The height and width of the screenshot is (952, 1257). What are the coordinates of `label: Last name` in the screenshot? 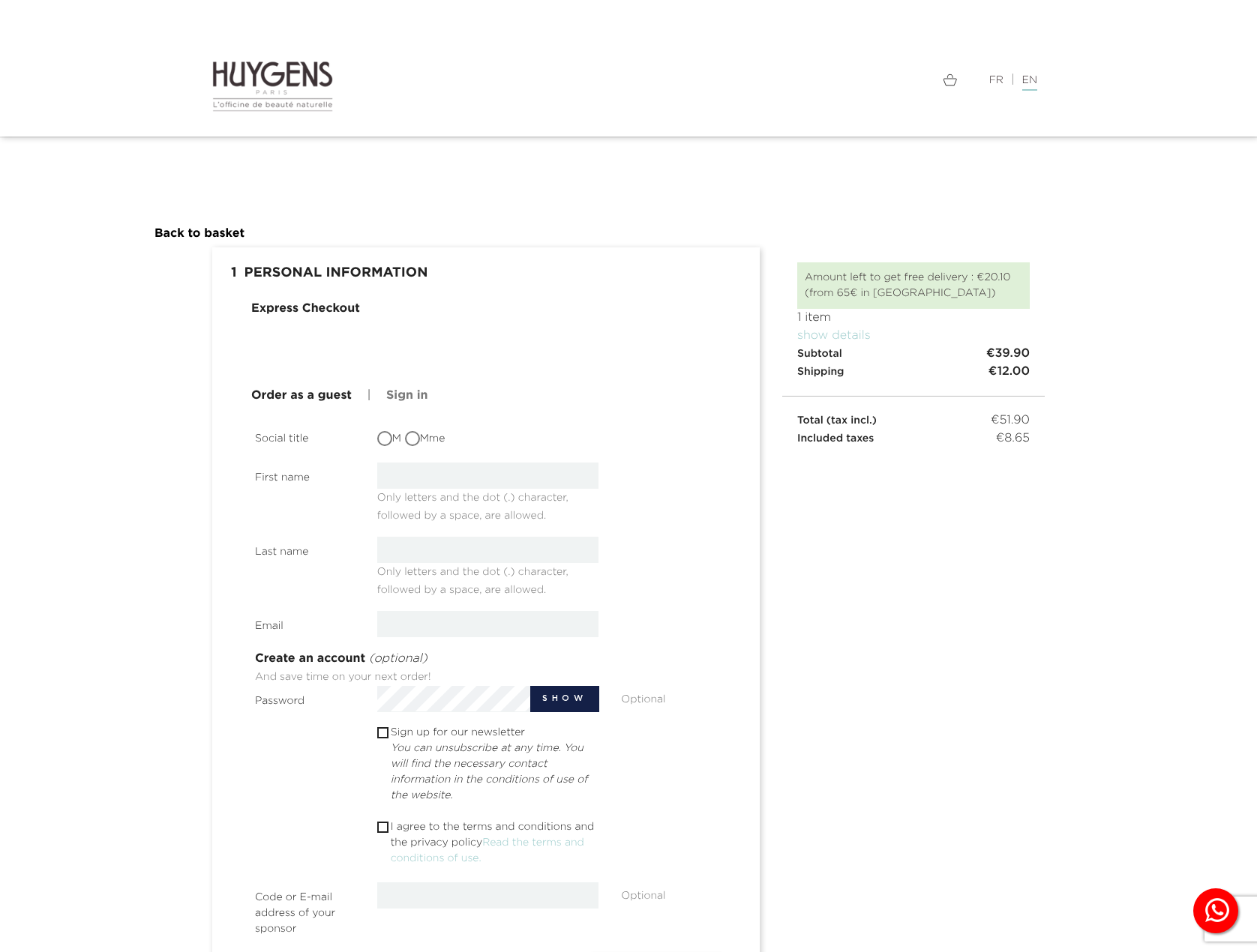 It's located at (305, 548).